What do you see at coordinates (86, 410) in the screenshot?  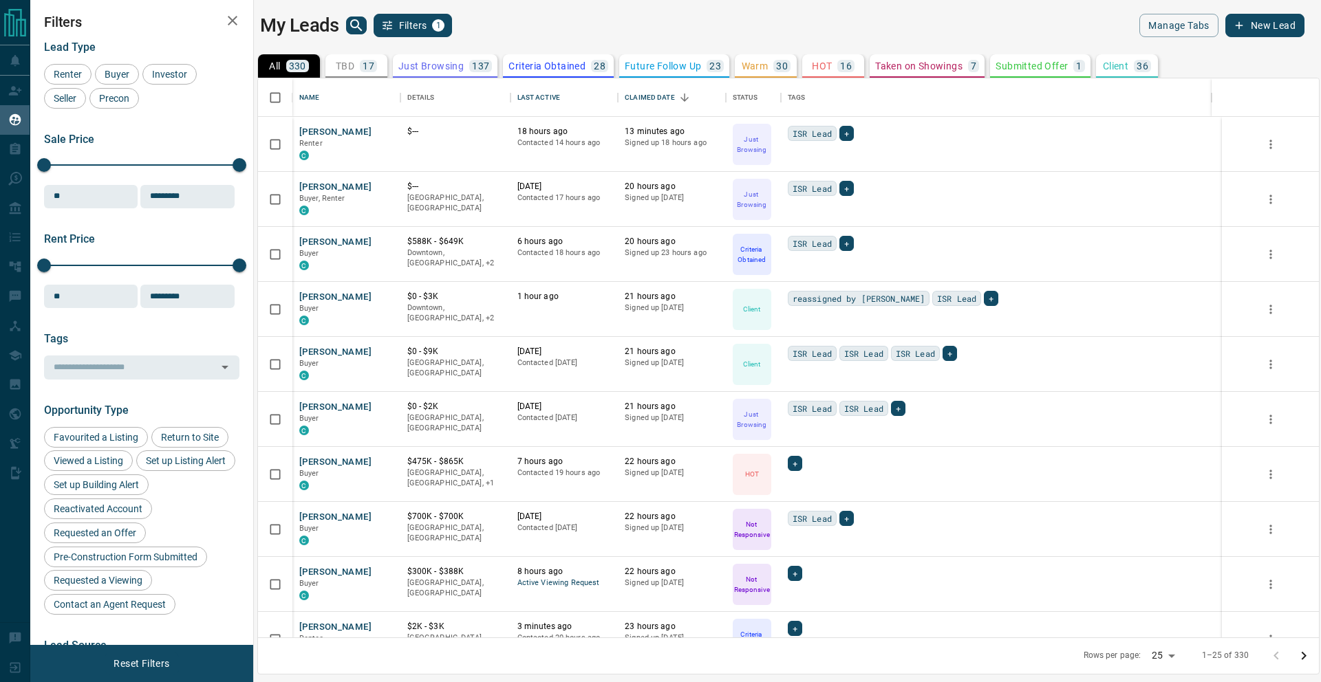 I see `span: Opportunity Type` at bounding box center [86, 410].